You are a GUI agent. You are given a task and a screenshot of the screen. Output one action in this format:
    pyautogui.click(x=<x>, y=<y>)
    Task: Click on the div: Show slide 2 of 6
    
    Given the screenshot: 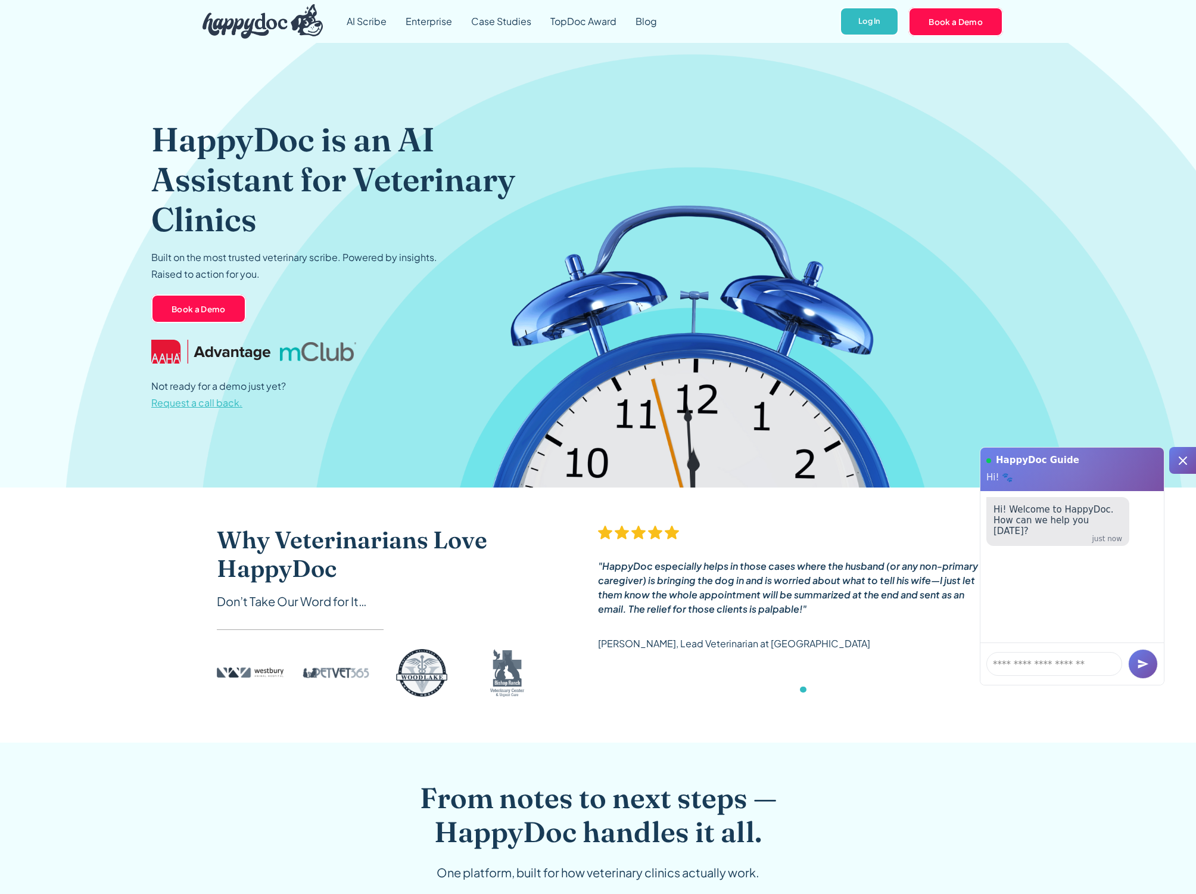 What is the action you would take?
    pyautogui.click(x=774, y=689)
    